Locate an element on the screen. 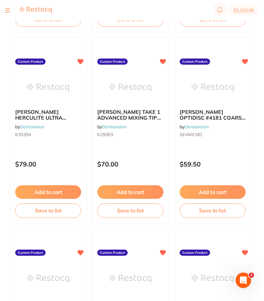  img: KERR HERCULITE ULTRA RESTORATIVE FLOW SYRINGE A3 (2X 2G) is located at coordinates (48, 88).